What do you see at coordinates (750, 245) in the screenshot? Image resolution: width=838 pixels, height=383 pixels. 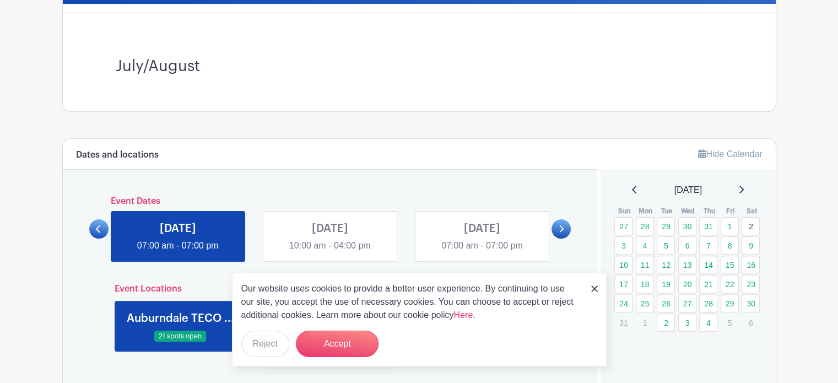 I see `a: 9` at bounding box center [750, 245].